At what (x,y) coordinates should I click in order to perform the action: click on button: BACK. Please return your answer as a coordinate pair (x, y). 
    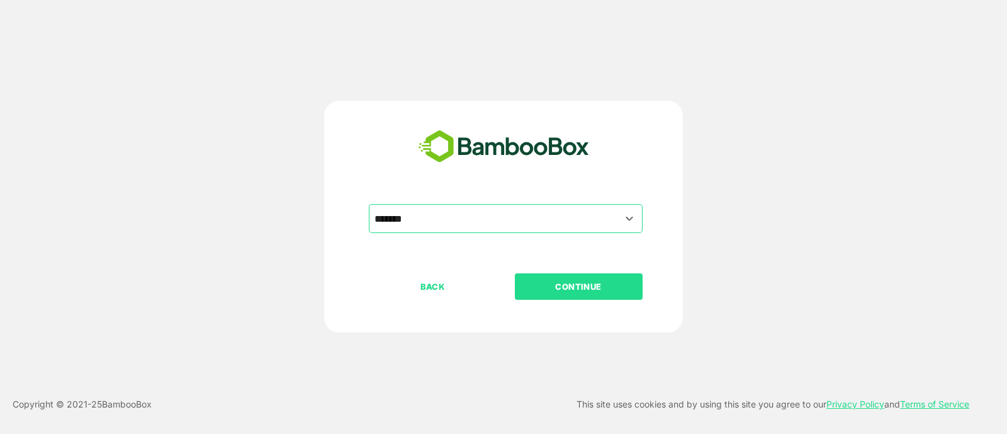
    Looking at the image, I should click on (432, 286).